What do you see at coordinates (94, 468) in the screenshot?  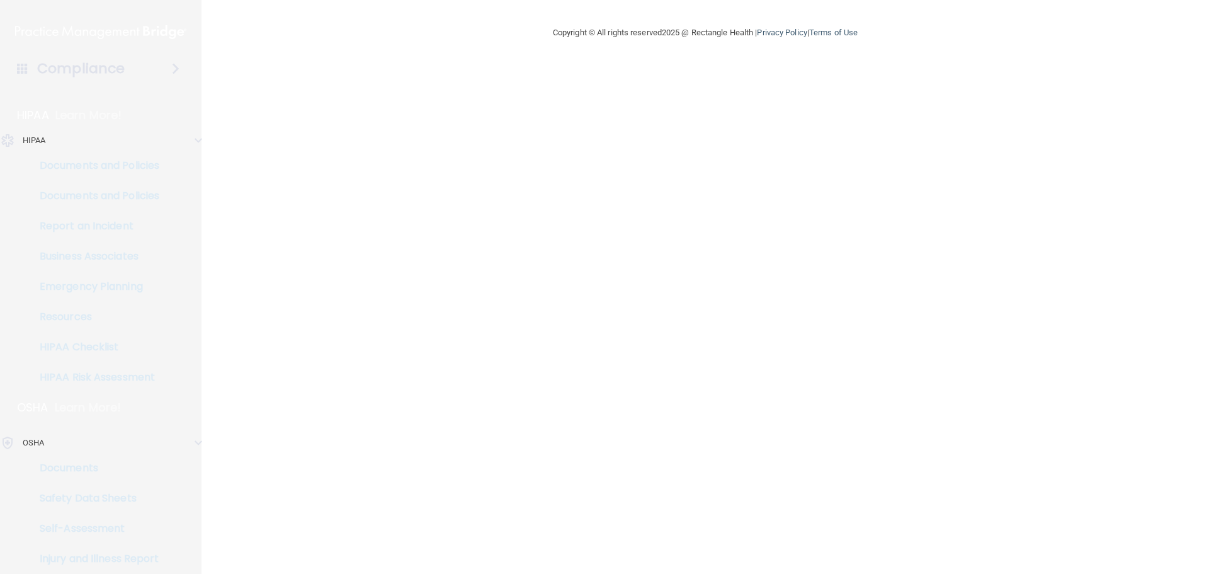 I see `p: Documents` at bounding box center [94, 468].